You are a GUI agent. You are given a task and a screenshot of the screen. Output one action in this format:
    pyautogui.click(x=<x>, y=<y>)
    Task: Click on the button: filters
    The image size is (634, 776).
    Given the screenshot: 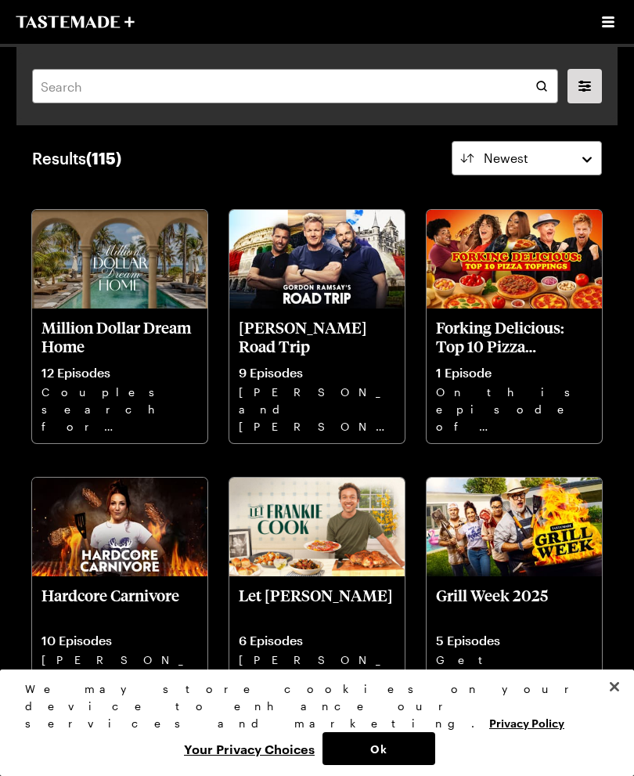 What is the action you would take?
    pyautogui.click(x=585, y=86)
    